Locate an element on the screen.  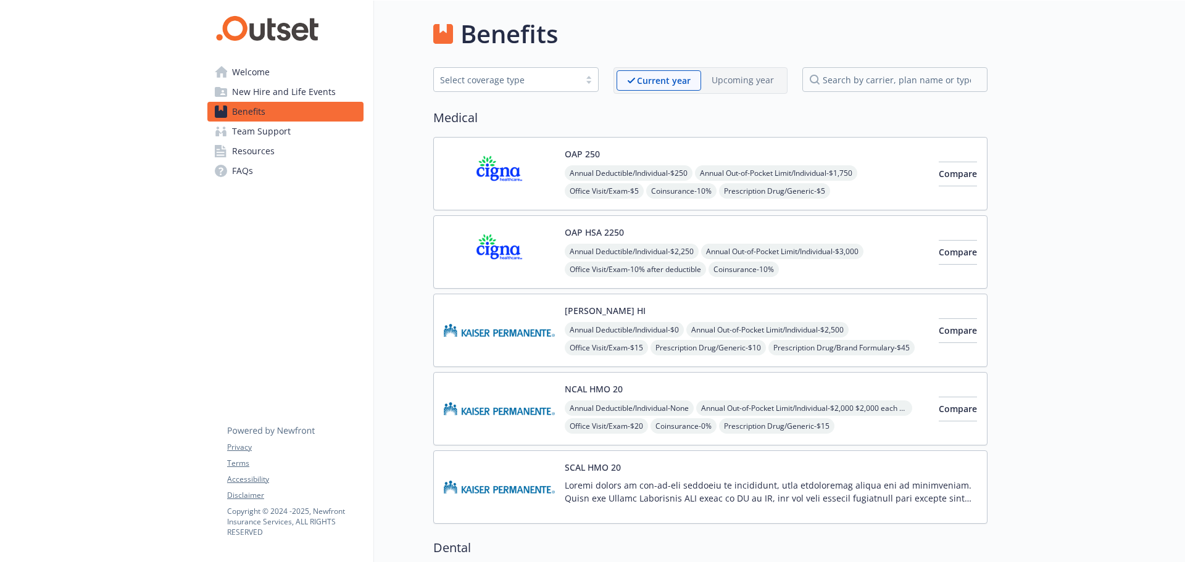
a: Benefits is located at coordinates (285, 112).